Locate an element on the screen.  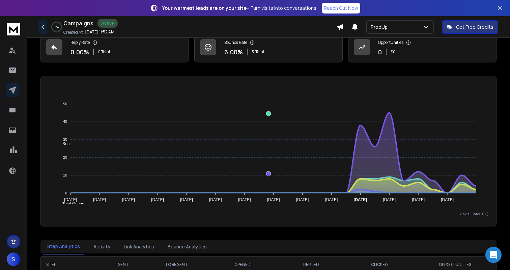
button: Activity is located at coordinates (102, 247).